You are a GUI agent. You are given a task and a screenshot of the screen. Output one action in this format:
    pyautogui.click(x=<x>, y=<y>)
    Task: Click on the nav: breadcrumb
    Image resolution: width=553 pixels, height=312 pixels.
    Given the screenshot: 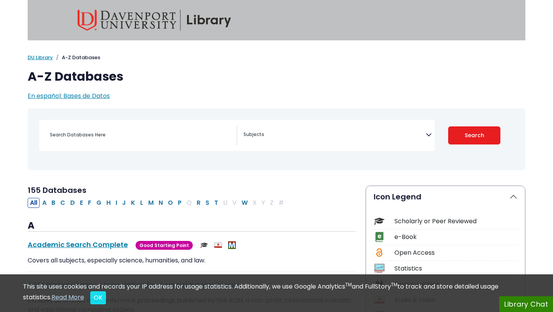 What is the action you would take?
    pyautogui.click(x=276, y=58)
    